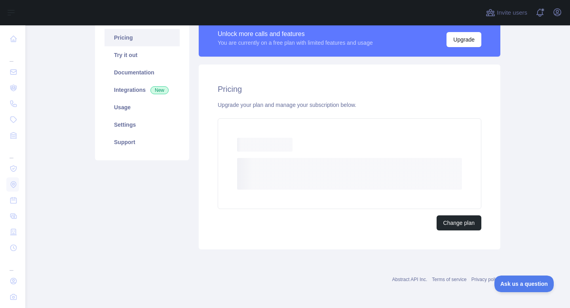 Image resolution: width=570 pixels, height=308 pixels. Describe the element at coordinates (142, 90) in the screenshot. I see `a: Integrations New` at that location.